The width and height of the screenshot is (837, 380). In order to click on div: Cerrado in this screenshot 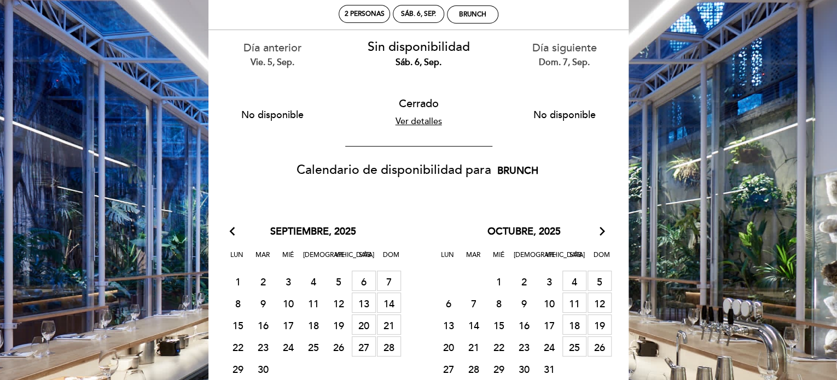, I will do `click(419, 104)`.